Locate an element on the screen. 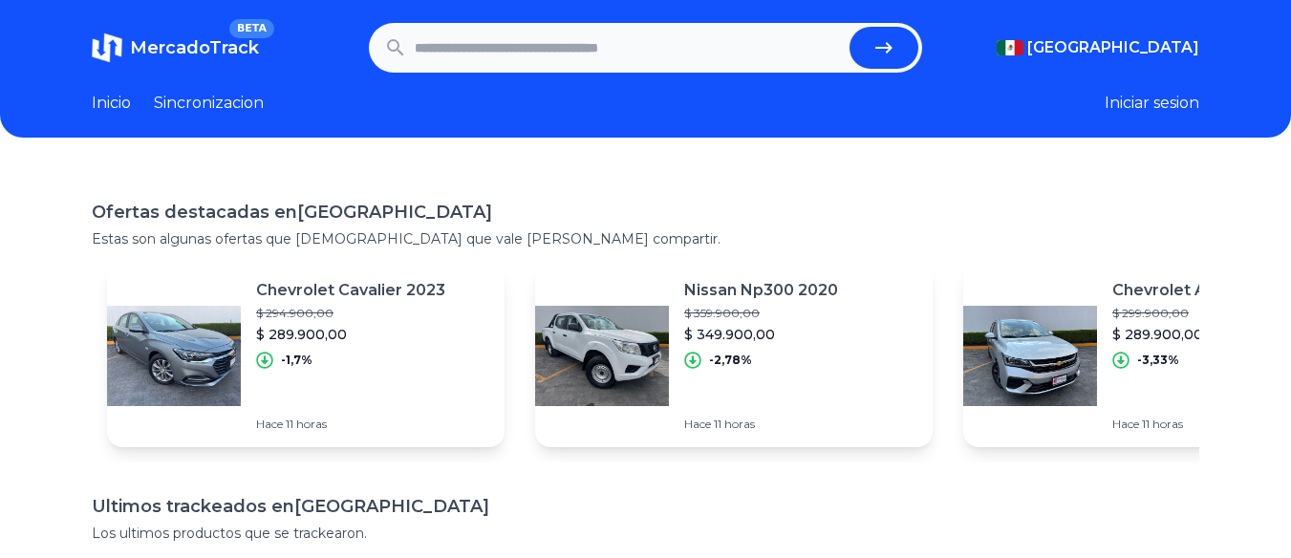 The width and height of the screenshot is (1291, 558). a: Inicio is located at coordinates (111, 103).